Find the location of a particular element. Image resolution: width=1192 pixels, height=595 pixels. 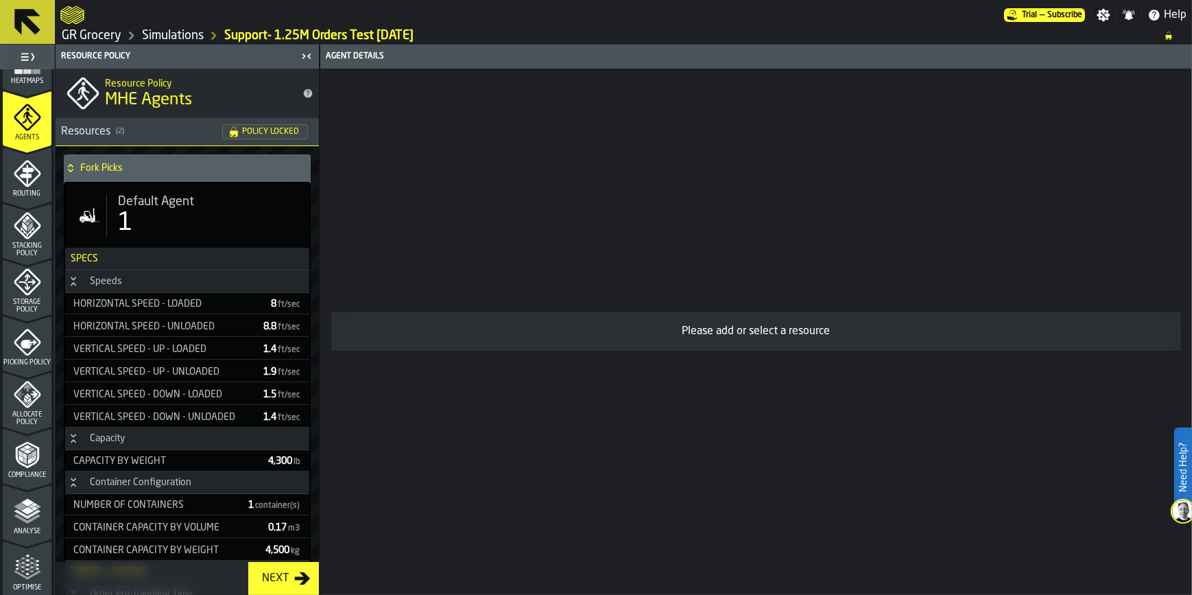

div: Resource Policy is located at coordinates (178, 56).